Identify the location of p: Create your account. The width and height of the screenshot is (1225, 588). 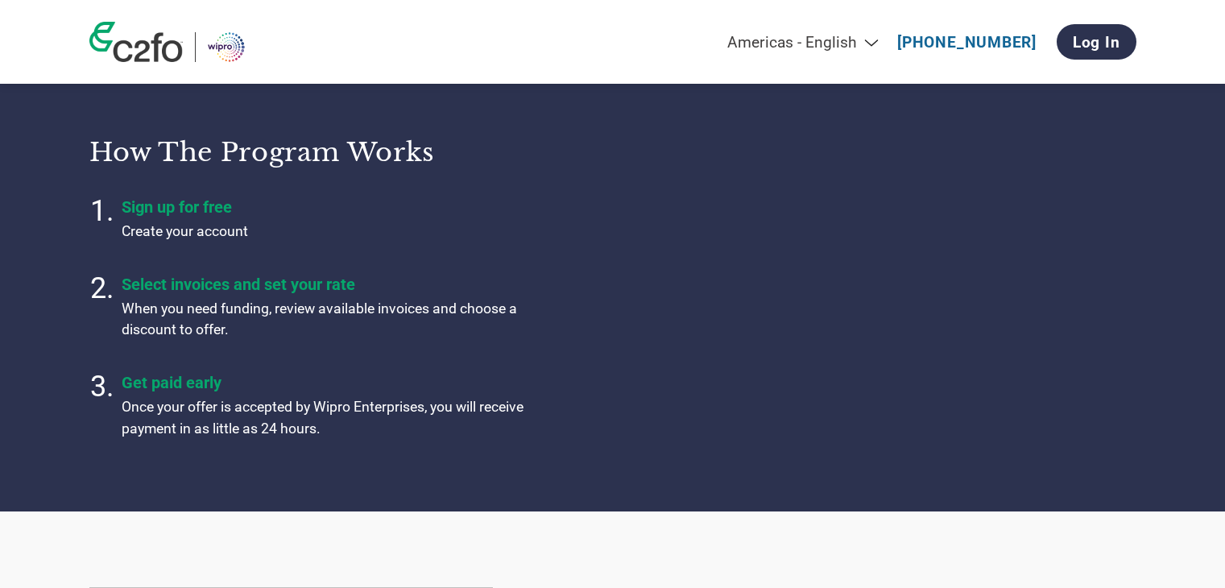
(323, 231).